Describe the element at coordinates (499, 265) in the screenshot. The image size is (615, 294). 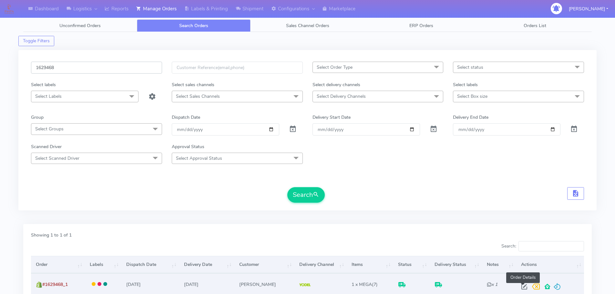
I see `th: Notes: activate to sort column ascending` at that location.